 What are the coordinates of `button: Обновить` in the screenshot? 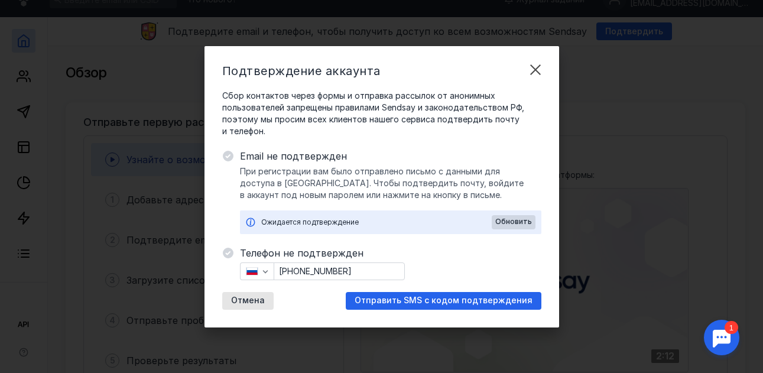 It's located at (514, 222).